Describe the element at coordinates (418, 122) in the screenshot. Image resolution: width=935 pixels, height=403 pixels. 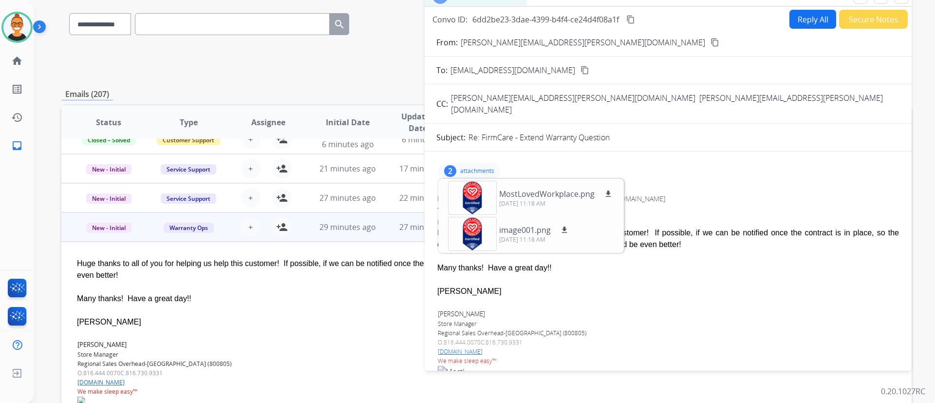
I see `span: Updated Date` at that location.